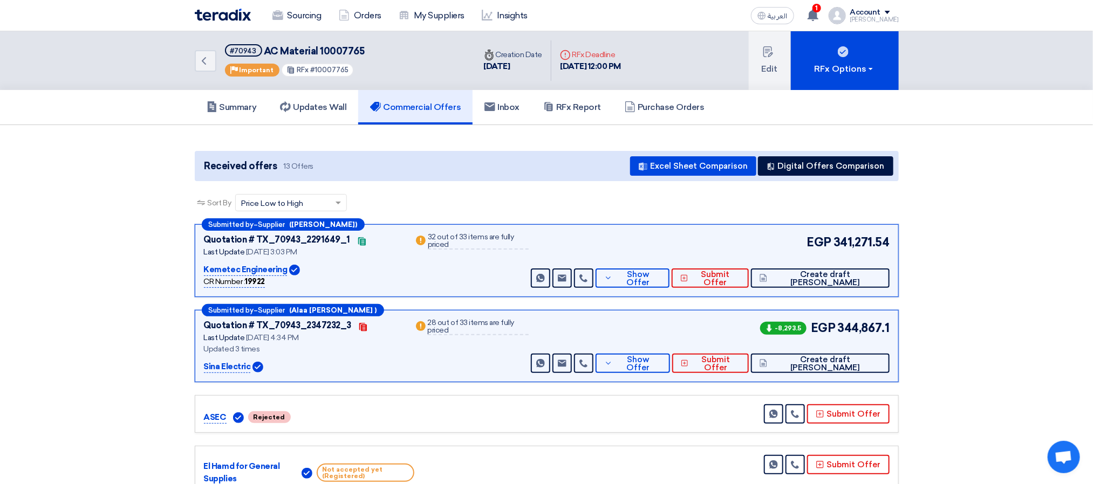 The image size is (1093, 484). Describe the element at coordinates (664, 107) in the screenshot. I see `a: Purchase Orders` at that location.